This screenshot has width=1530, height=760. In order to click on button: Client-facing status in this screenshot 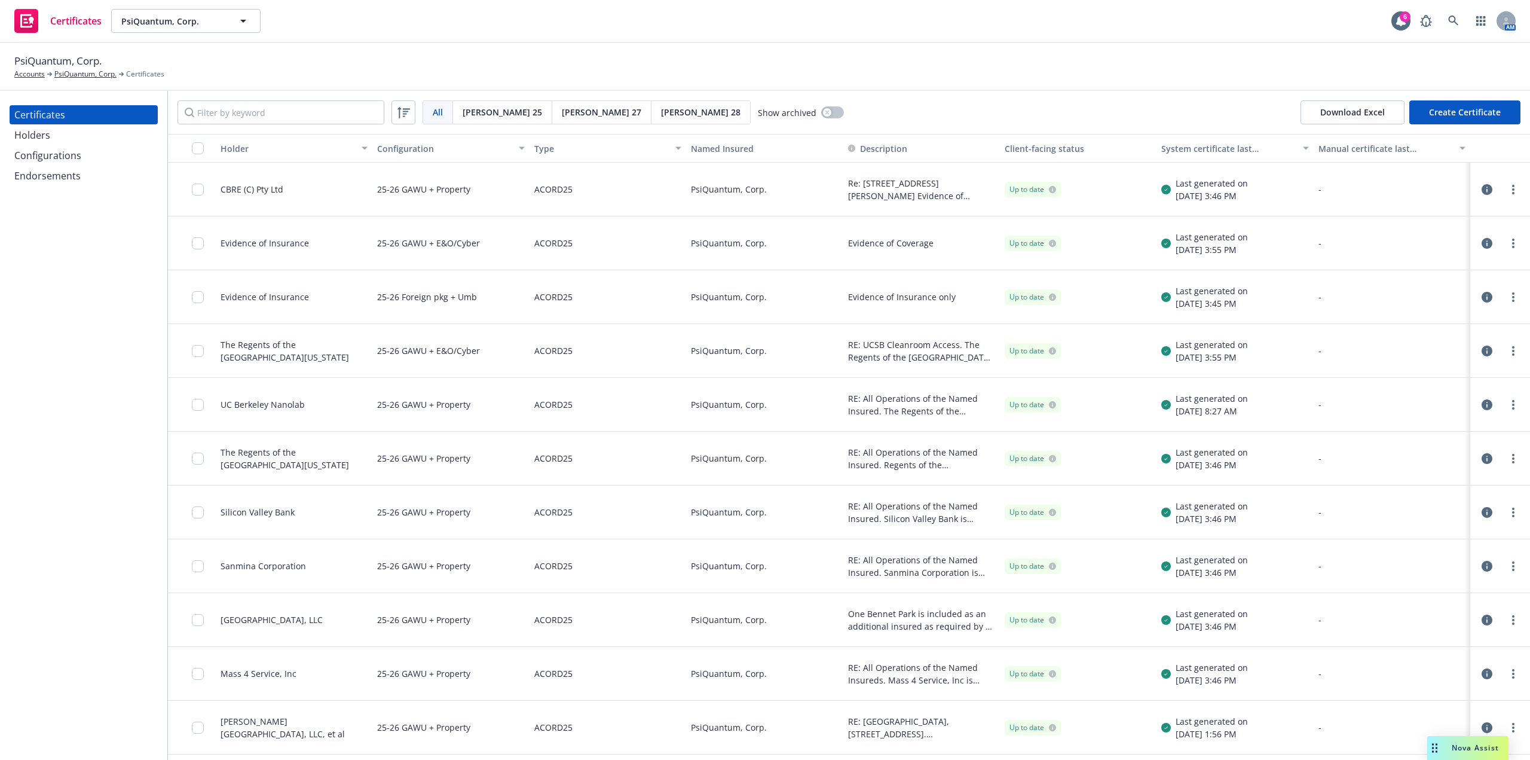, I will do `click(1078, 148)`.